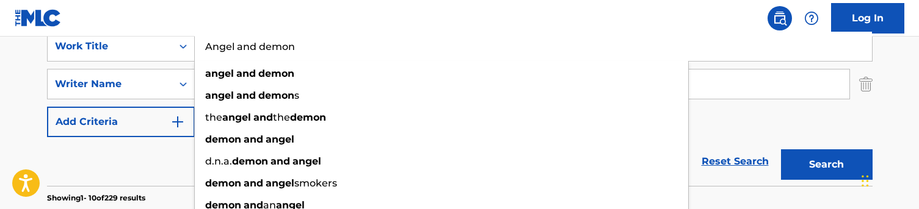 The width and height of the screenshot is (919, 209). I want to click on span: d.n.a., so click(219, 161).